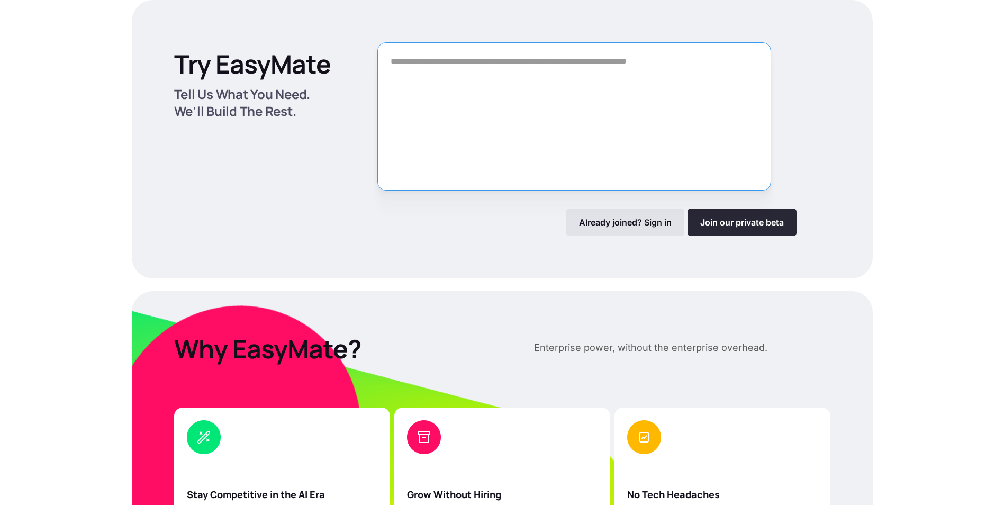 Image resolution: width=1004 pixels, height=505 pixels. Describe the element at coordinates (650, 348) in the screenshot. I see `p: Enterprise power, without the enterprise overhead.` at that location.